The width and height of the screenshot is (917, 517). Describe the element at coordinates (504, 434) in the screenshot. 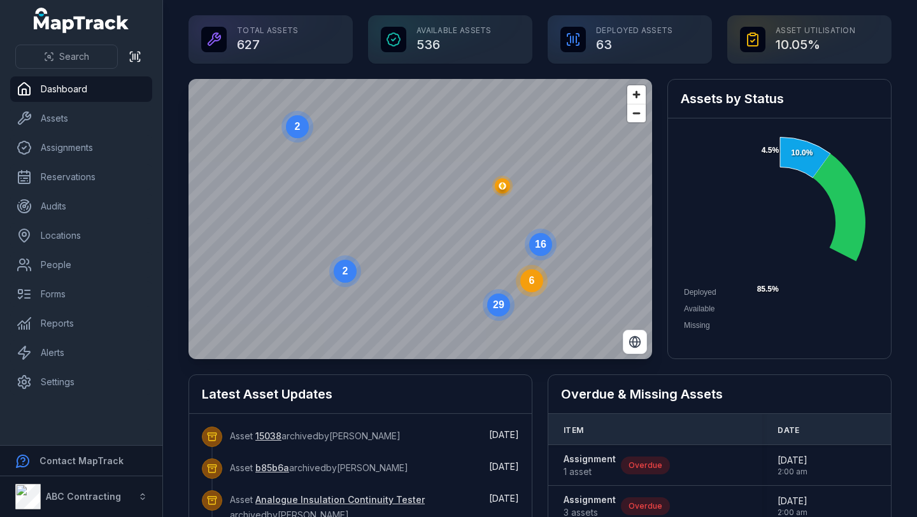

I see `time: 02/09/2025, 3:03:47 pm` at that location.